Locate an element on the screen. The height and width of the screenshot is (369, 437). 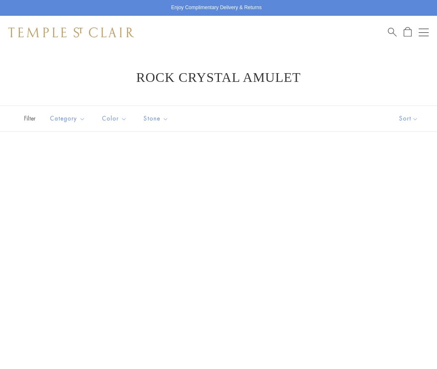
button: Stone is located at coordinates (156, 119).